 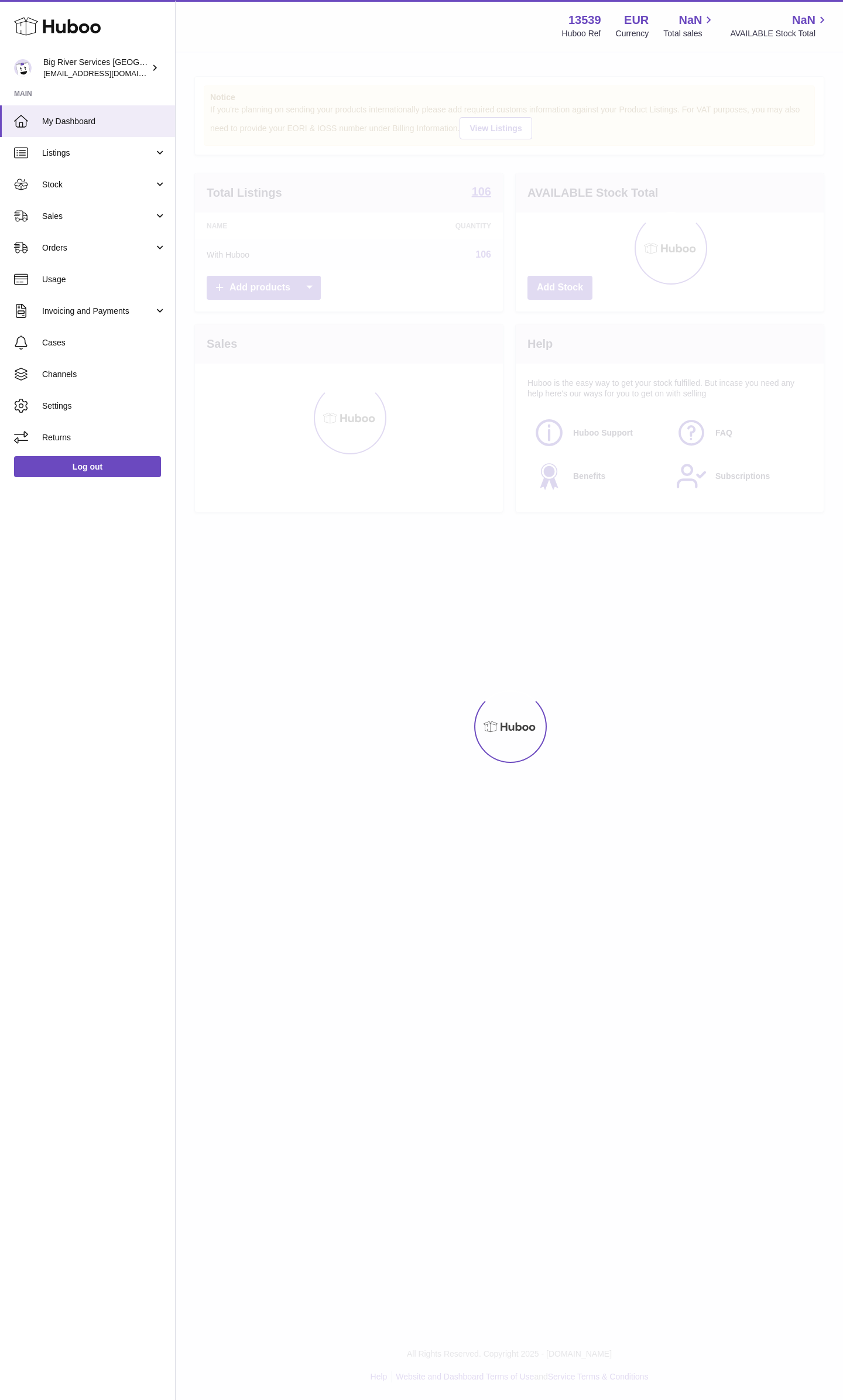 What do you see at coordinates (689, 25) in the screenshot?
I see `a: NaN Total sales` at bounding box center [689, 25].